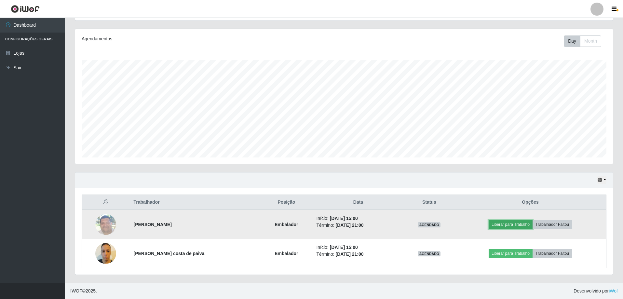 The height and width of the screenshot is (299, 623). I want to click on th: Data, so click(358, 202).